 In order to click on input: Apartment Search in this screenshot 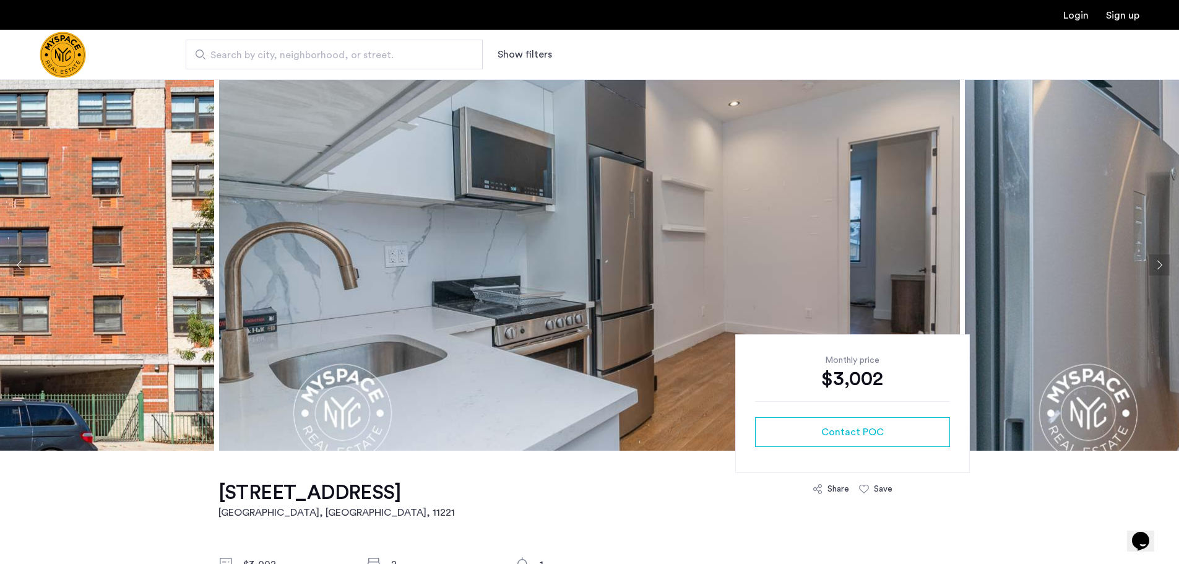, I will do `click(334, 54)`.